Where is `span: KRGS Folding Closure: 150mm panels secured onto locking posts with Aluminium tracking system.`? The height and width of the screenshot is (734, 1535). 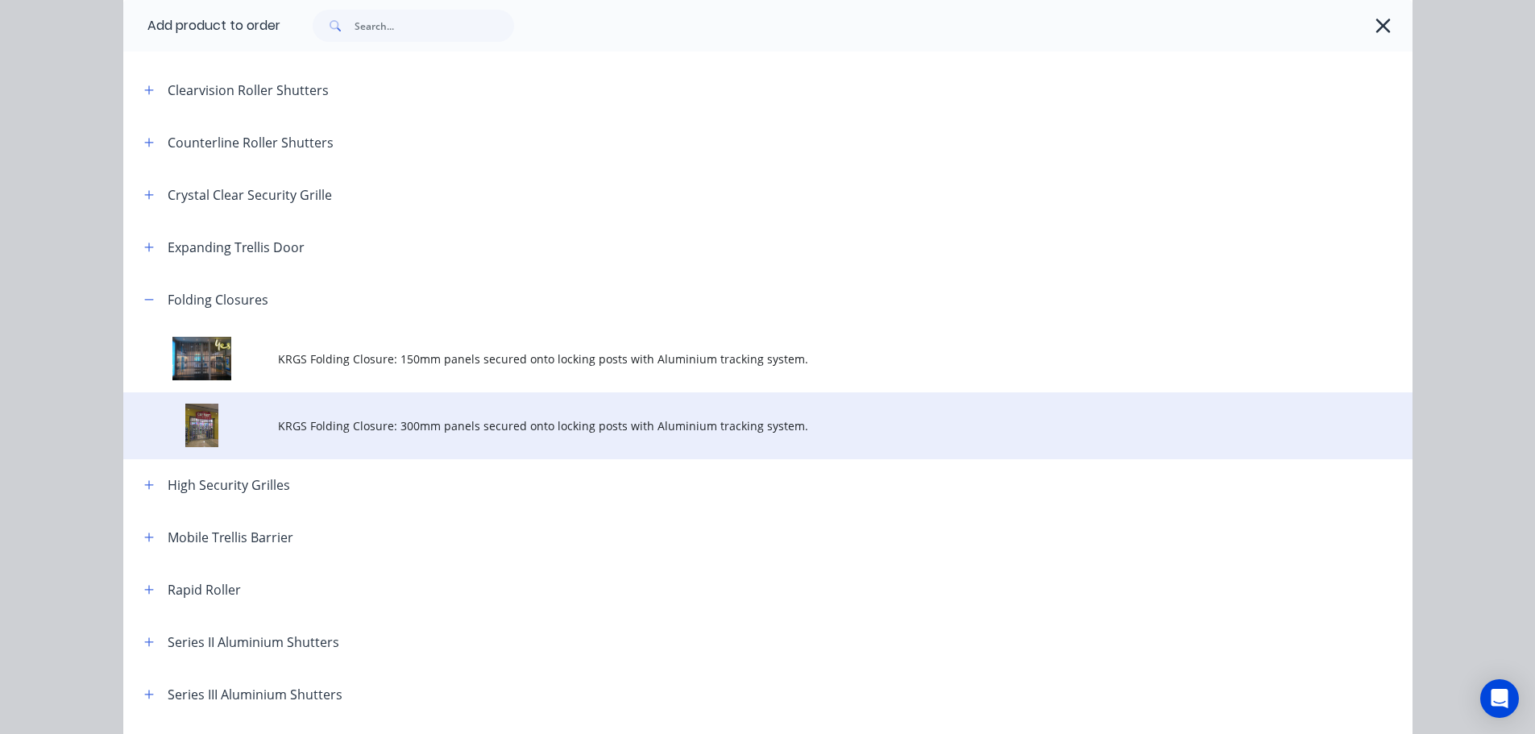 span: KRGS Folding Closure: 150mm panels secured onto locking posts with Aluminium tracking system. is located at coordinates (731, 358).